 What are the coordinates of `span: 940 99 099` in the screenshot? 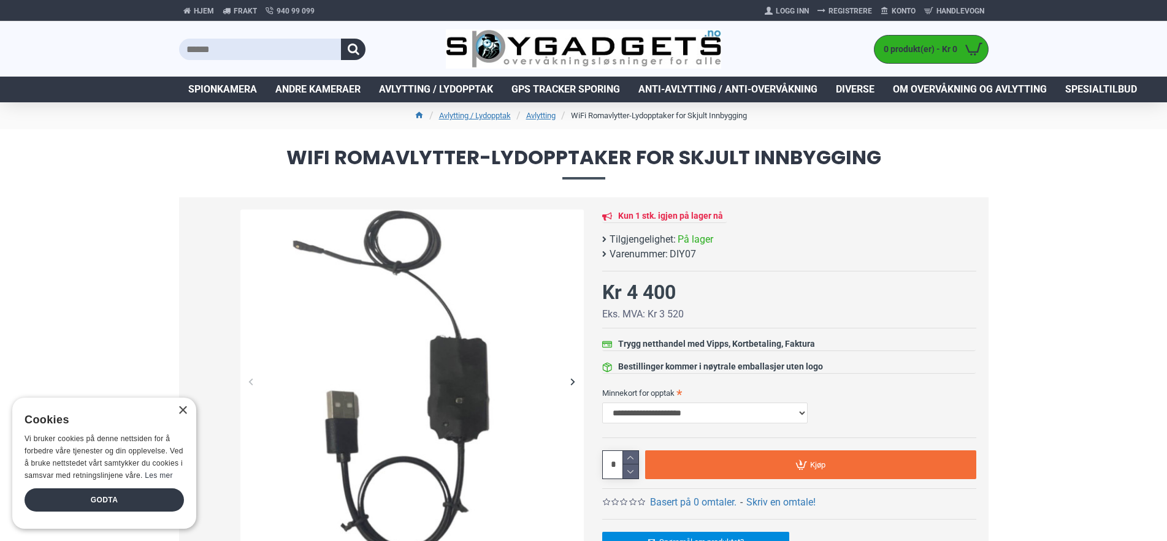 It's located at (296, 11).